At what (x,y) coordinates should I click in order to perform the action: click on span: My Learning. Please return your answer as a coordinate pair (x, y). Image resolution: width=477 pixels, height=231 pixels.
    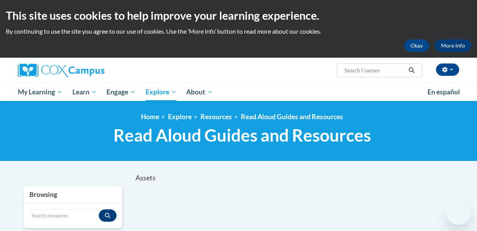
    Looking at the image, I should click on (40, 92).